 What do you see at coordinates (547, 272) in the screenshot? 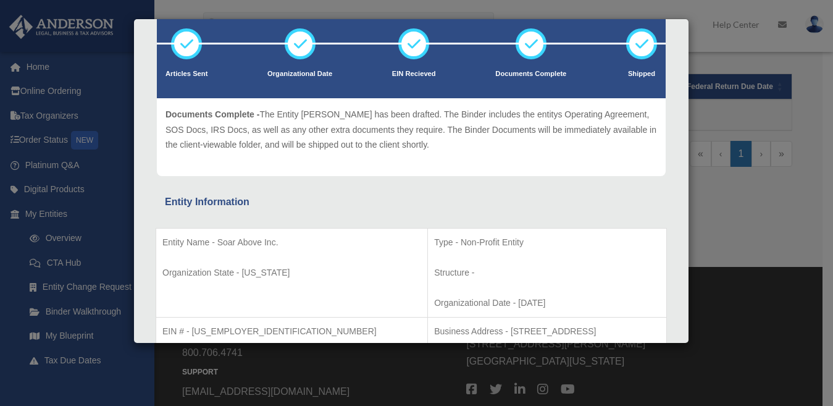
I see `p: Structure -` at bounding box center [547, 272].